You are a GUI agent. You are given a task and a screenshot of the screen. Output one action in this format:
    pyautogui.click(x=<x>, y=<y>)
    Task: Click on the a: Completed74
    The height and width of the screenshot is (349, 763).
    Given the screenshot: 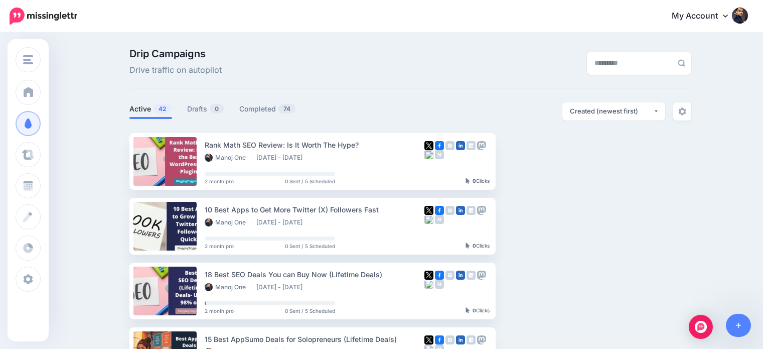 What is the action you would take?
    pyautogui.click(x=268, y=109)
    